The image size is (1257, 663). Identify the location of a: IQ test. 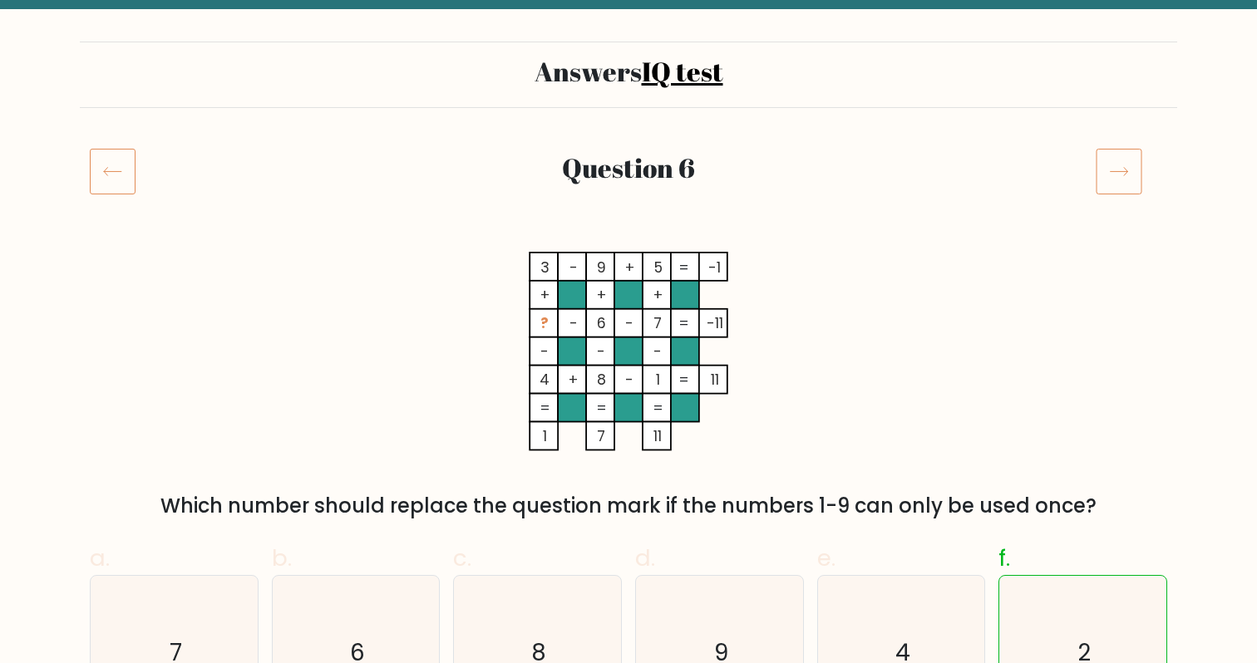
(683, 71).